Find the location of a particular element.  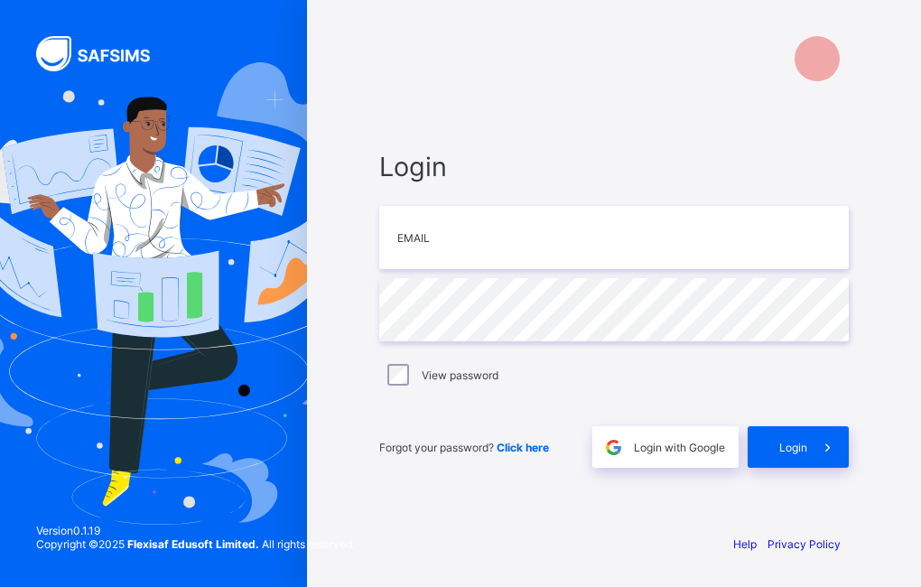

label: View password is located at coordinates (460, 375).